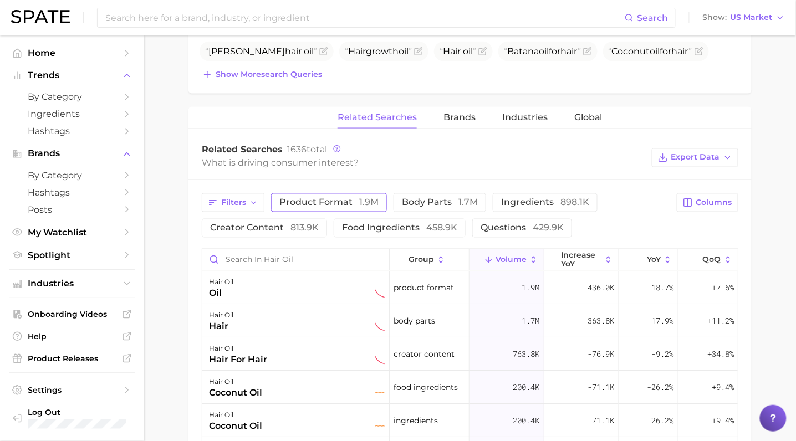 The width and height of the screenshot is (796, 441). Describe the element at coordinates (72, 210) in the screenshot. I see `span: Posts` at that location.